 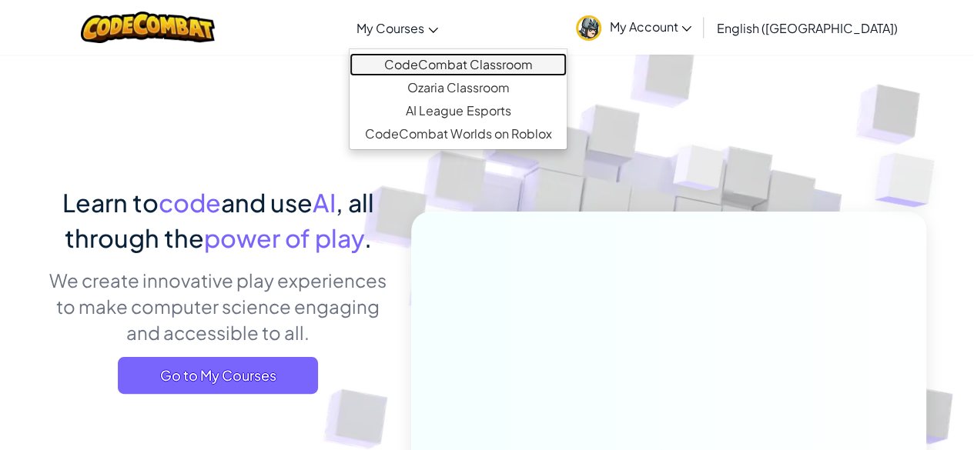 What do you see at coordinates (110, 202) in the screenshot?
I see `span: Learn to` at bounding box center [110, 202].